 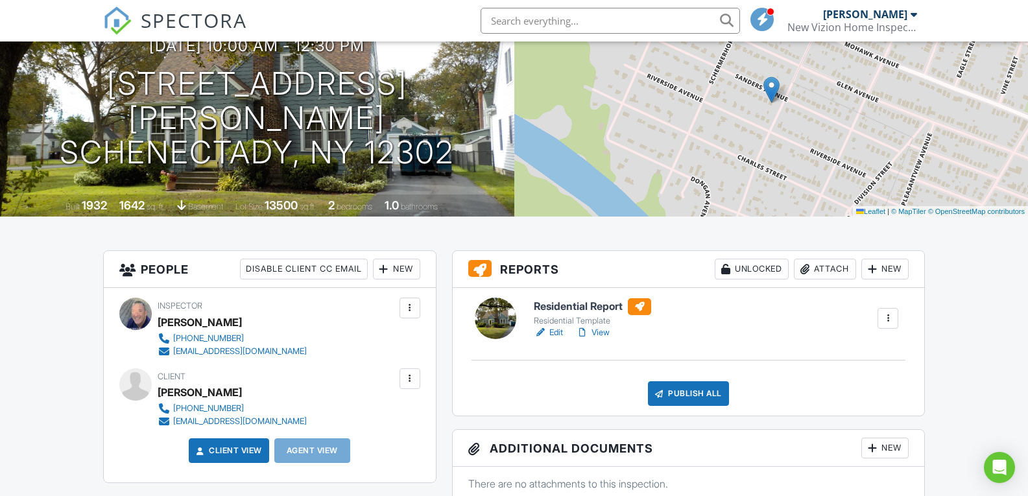 I want to click on span: Built, so click(x=73, y=206).